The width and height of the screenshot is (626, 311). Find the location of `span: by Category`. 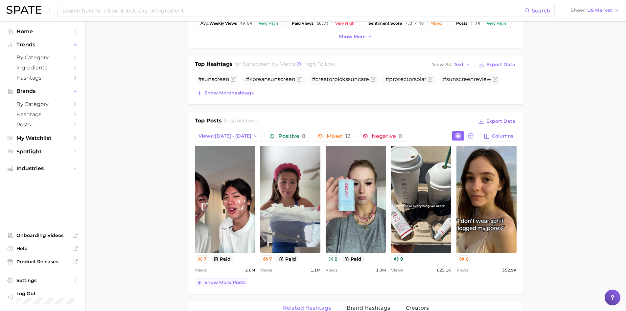

span: by Category is located at coordinates (43, 57).